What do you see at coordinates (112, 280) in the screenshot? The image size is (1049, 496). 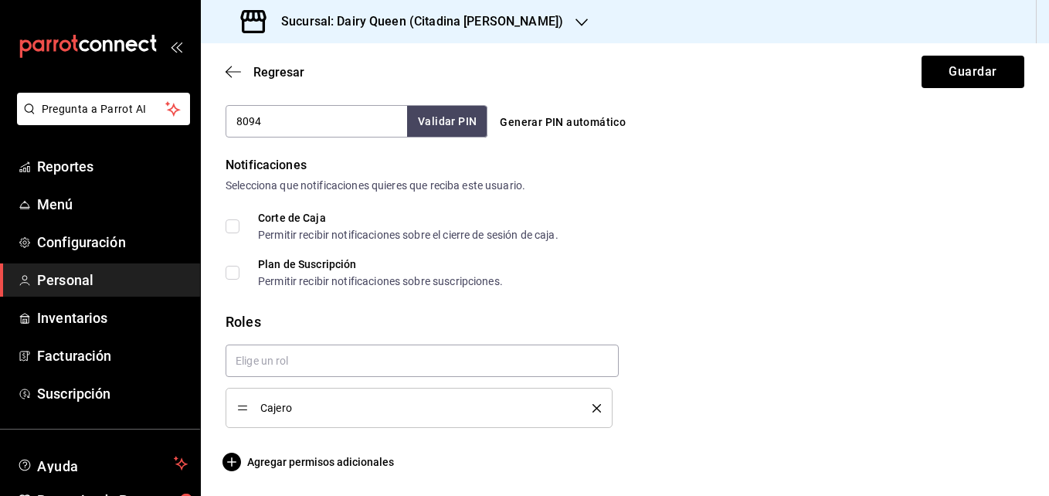 I see `span: Personal` at bounding box center [112, 280].